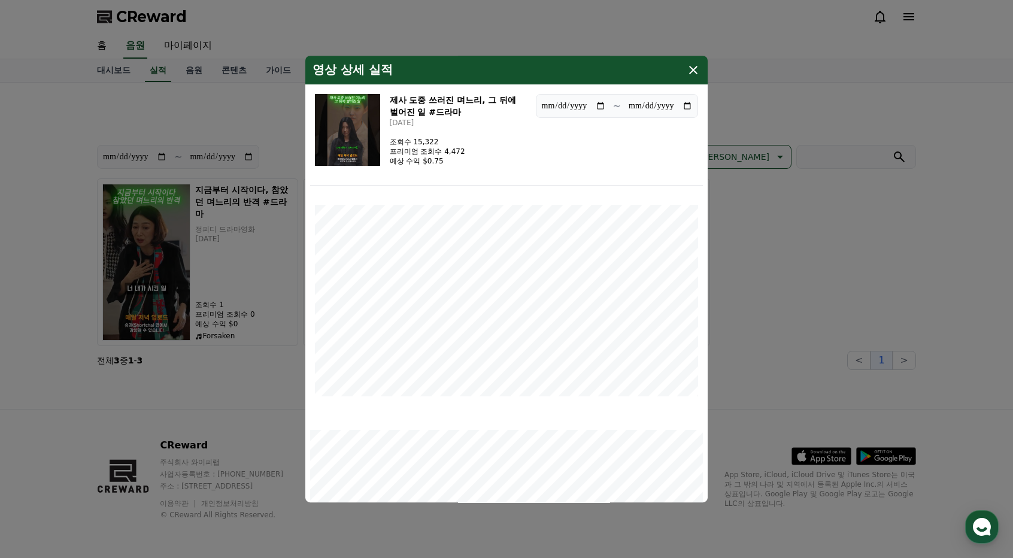 This screenshot has width=1013, height=558. What do you see at coordinates (192, 402) in the screenshot?
I see `span: 설정` at bounding box center [192, 402].